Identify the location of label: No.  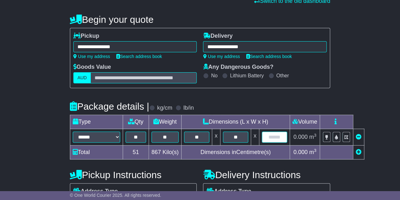
(214, 75).